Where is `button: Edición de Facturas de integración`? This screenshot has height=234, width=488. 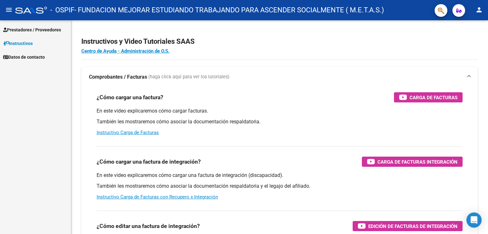 button: Edición de Facturas de integración is located at coordinates (408, 227).